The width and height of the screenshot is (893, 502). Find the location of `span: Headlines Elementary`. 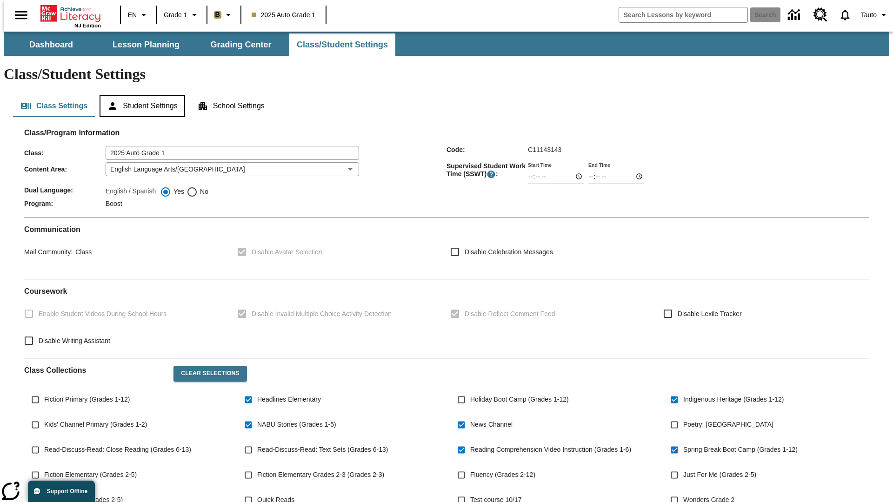

span: Headlines Elementary is located at coordinates (289, 399).